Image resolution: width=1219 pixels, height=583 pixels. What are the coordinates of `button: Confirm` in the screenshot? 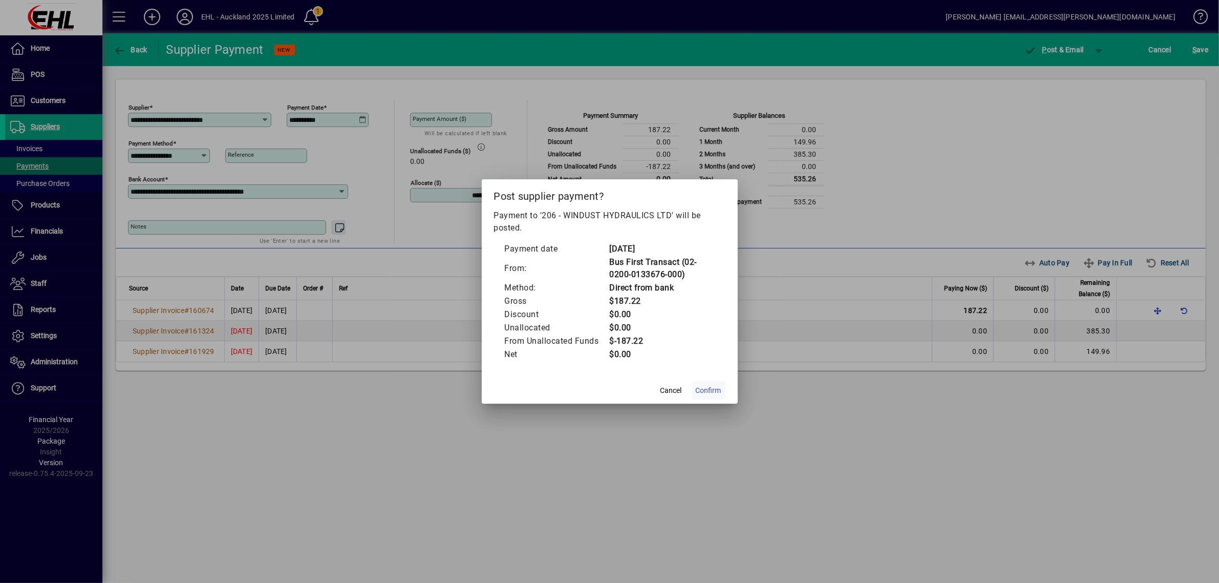 It's located at (709, 390).